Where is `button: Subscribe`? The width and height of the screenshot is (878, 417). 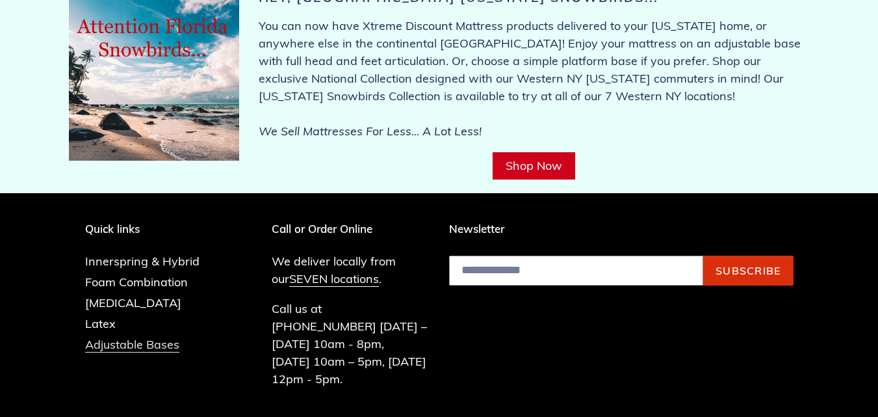 button: Subscribe is located at coordinates (748, 270).